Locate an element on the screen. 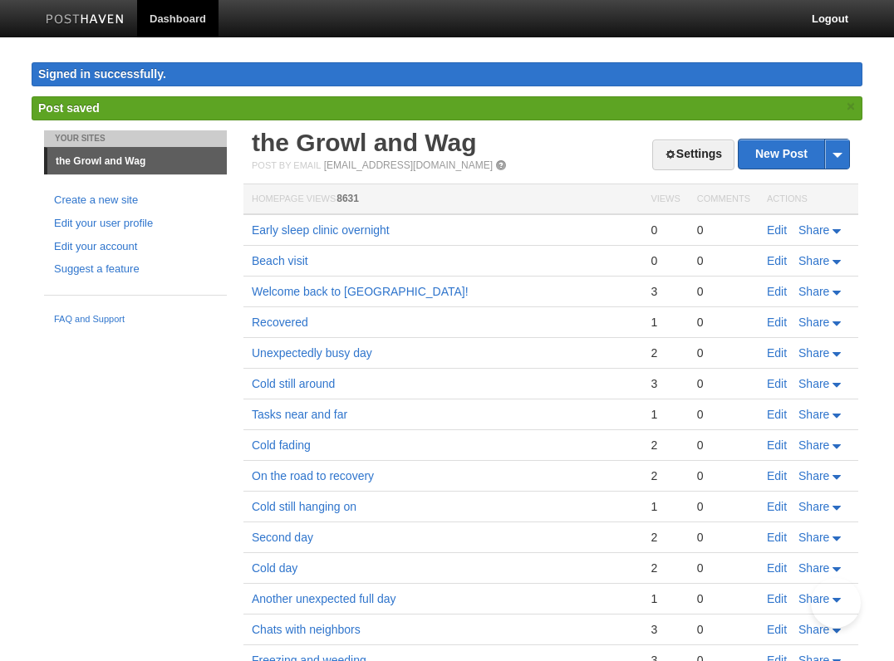 The image size is (894, 661). a: Early sleep clinic overnight is located at coordinates (321, 230).